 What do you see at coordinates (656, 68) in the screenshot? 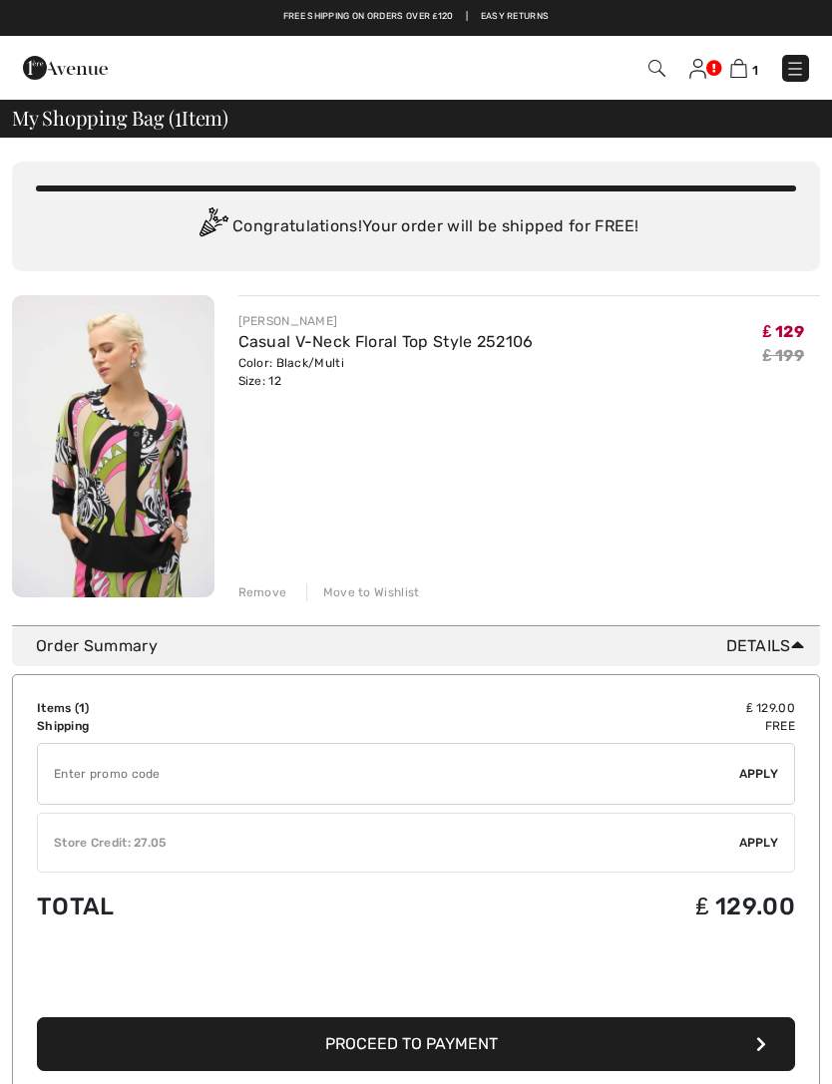
I see `img: Search` at bounding box center [656, 68].